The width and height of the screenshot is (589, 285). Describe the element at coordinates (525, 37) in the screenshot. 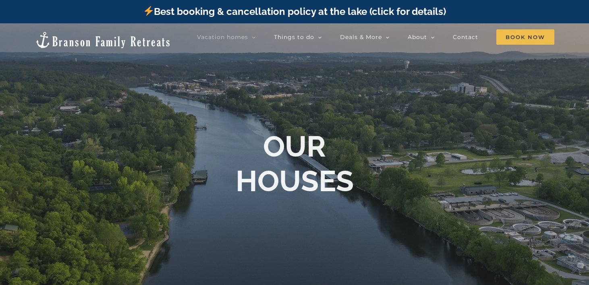

I see `span: Book Now` at that location.